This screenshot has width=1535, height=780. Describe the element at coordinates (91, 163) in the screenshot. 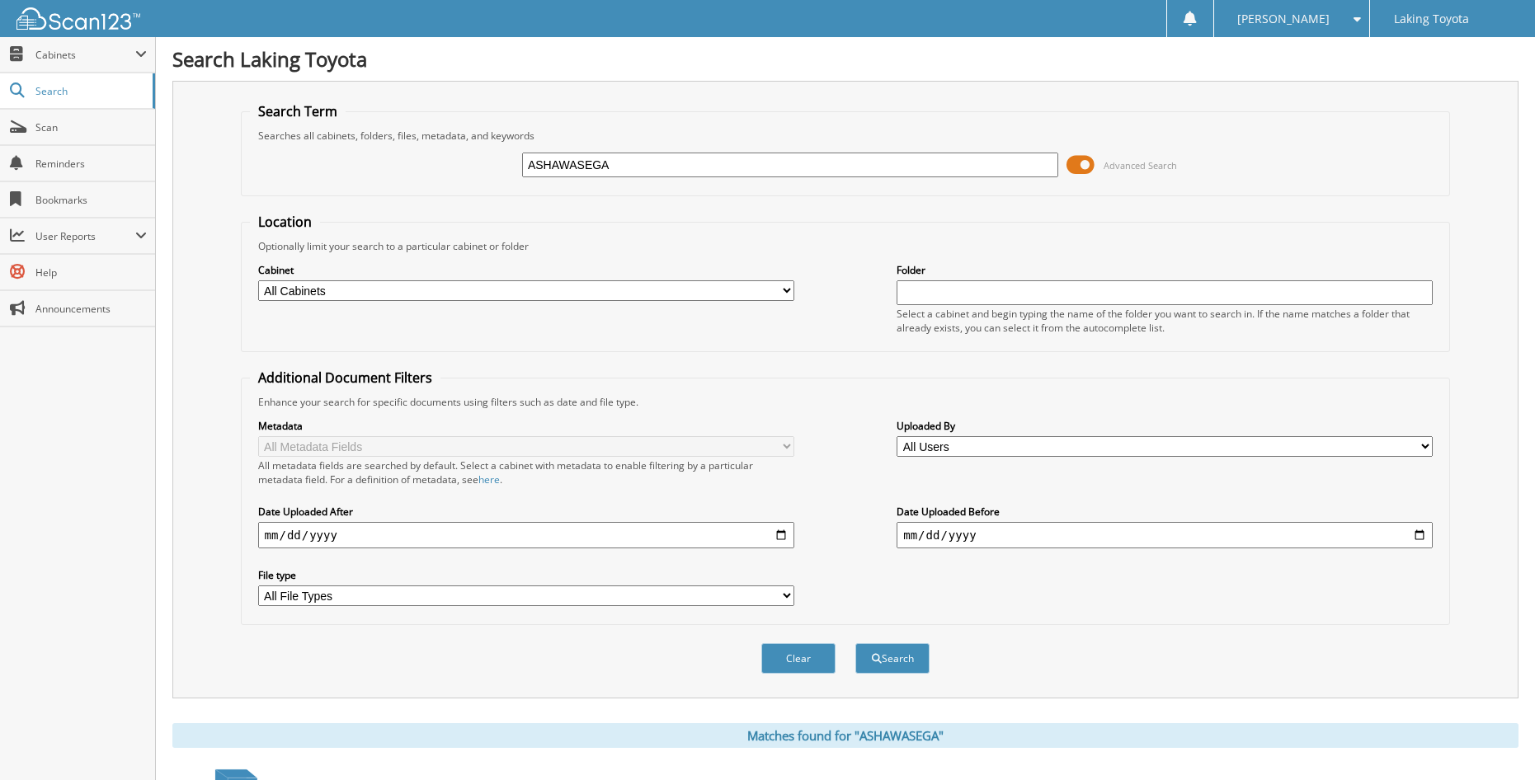

I see `span: Reminders` at that location.